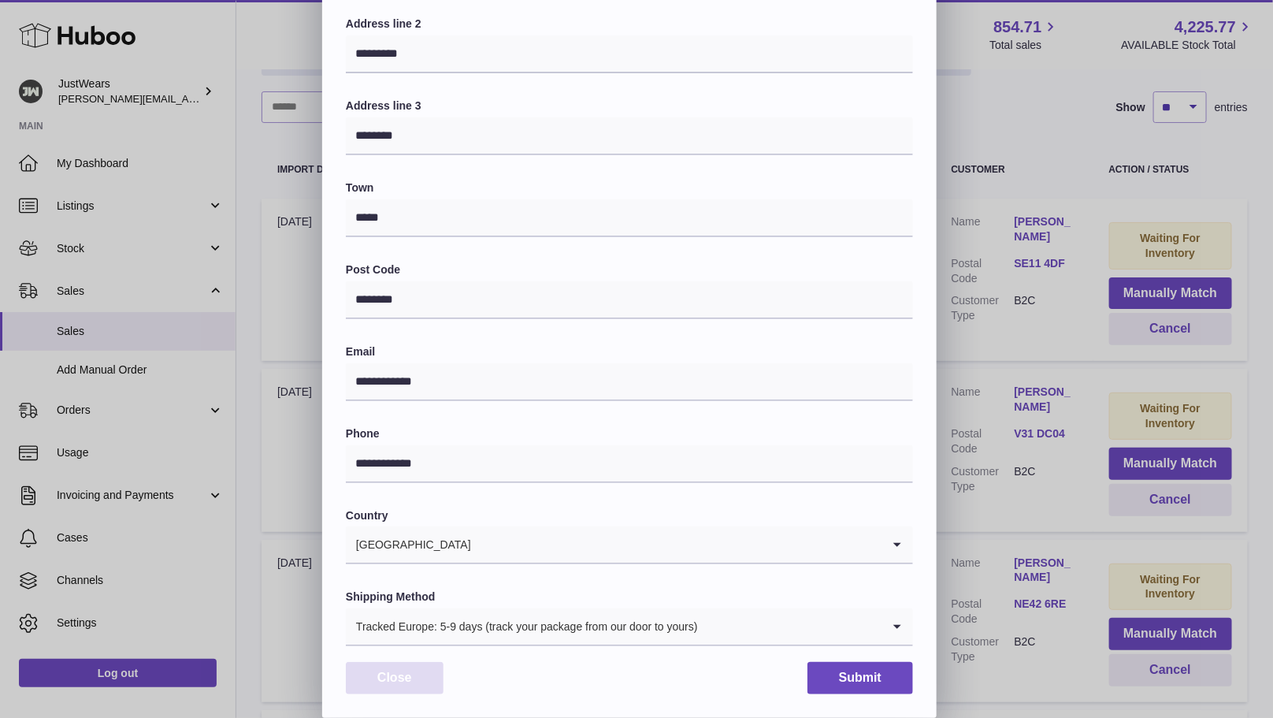 The height and width of the screenshot is (718, 1273). What do you see at coordinates (630, 24) in the screenshot?
I see `label: Address line 2` at bounding box center [630, 24].